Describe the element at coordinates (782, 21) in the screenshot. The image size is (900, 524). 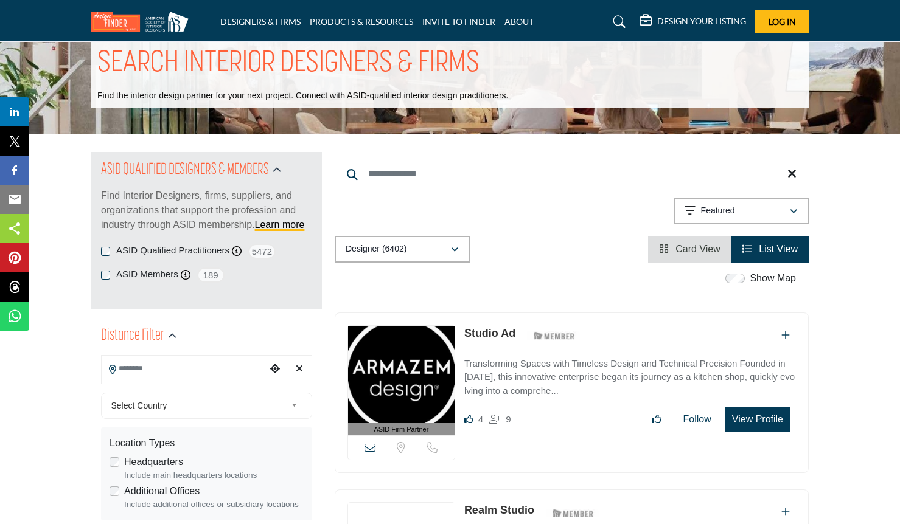
I see `span: Log In` at that location.